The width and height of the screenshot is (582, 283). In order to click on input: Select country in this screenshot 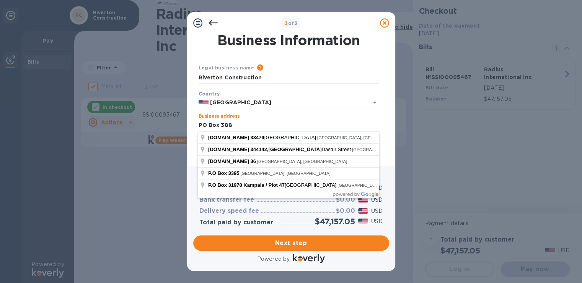, I will do `click(283, 102)`.